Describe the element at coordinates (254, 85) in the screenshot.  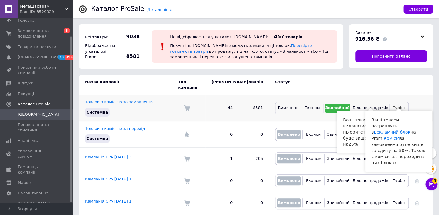
I see `td: Товарів` at that location.